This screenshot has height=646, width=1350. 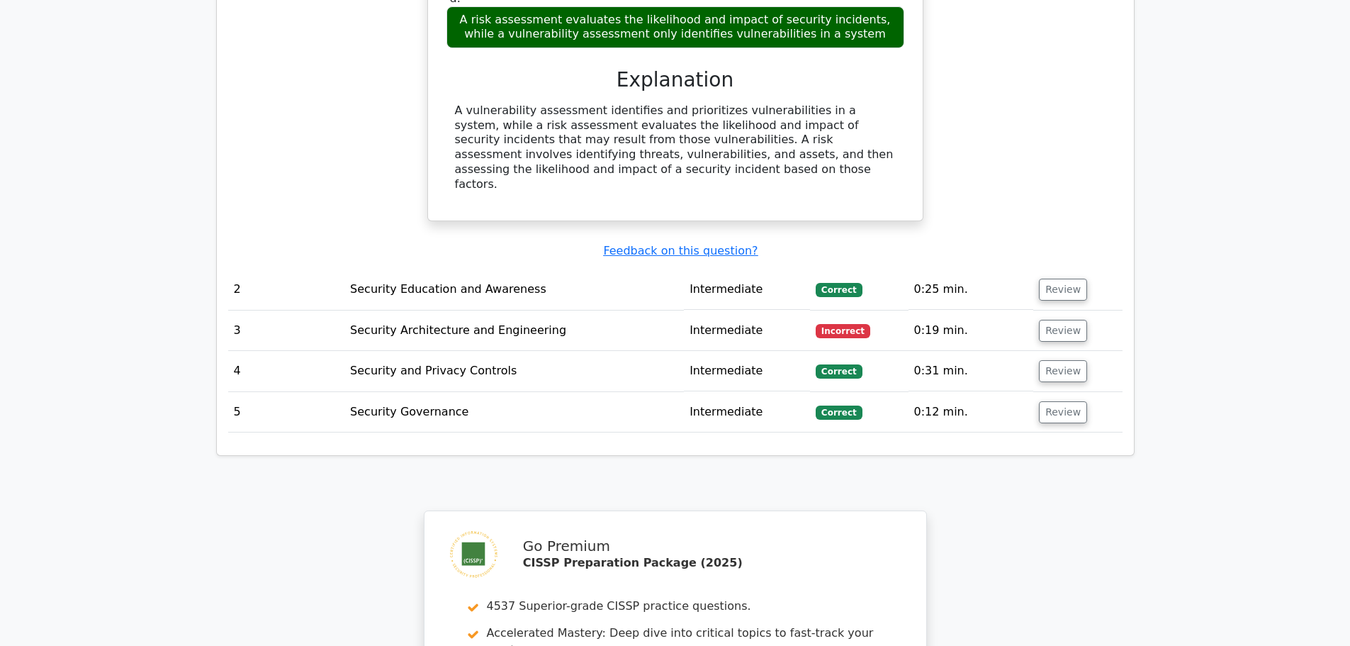 What do you see at coordinates (514, 289) in the screenshot?
I see `td: Security Education and Awareness` at bounding box center [514, 289].